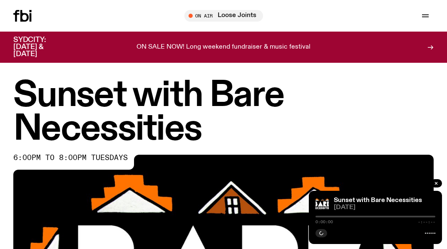 The image size is (447, 249). Describe the element at coordinates (223, 47) in the screenshot. I see `p: ON SALE NOW! Long weekend fundraiser & music festival` at that location.